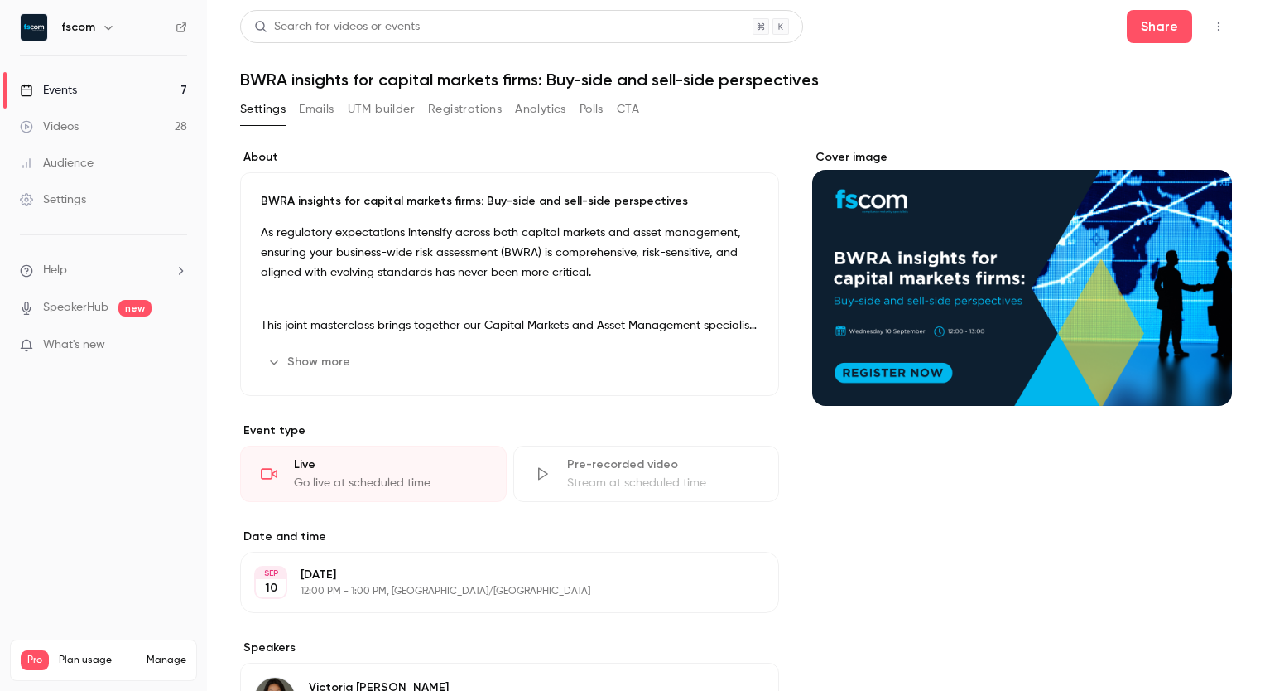 The height and width of the screenshot is (691, 1265). I want to click on button: Registrations, so click(465, 109).